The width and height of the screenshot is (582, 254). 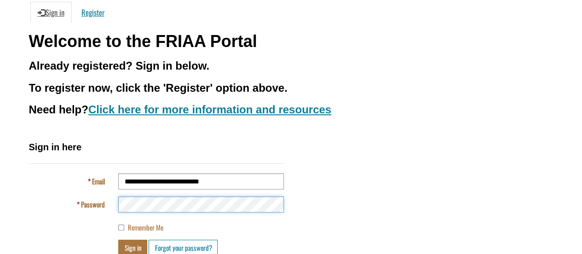 What do you see at coordinates (291, 110) in the screenshot?
I see `h3: Need help?` at bounding box center [291, 110].